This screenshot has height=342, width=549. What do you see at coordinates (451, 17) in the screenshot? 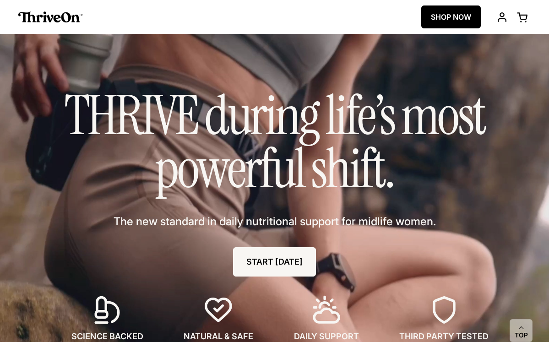
I see `a: SHOP NOW` at bounding box center [451, 17].